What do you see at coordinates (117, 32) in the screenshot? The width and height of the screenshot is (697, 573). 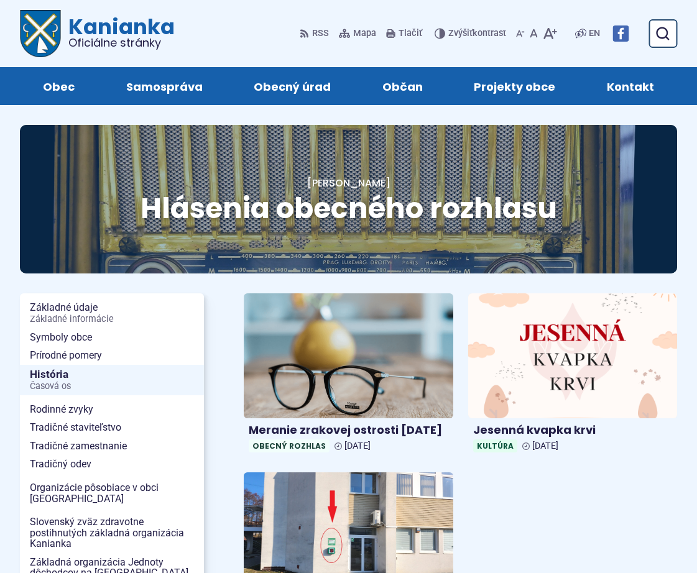 I see `span: Kanianka` at bounding box center [117, 32].